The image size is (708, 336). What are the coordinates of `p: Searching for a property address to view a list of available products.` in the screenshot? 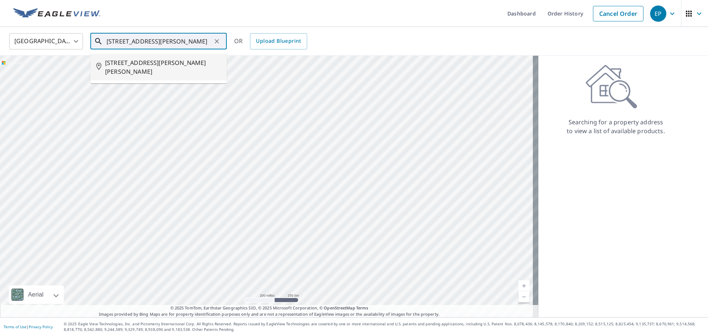 It's located at (616, 127).